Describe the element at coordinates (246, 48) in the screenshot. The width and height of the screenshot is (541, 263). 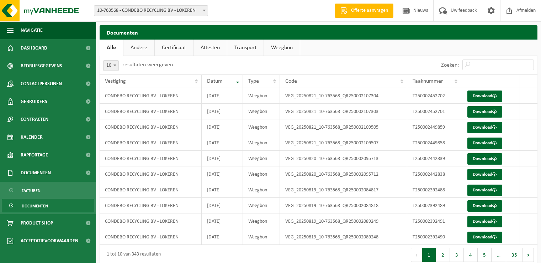
I see `a: Transport` at that location.